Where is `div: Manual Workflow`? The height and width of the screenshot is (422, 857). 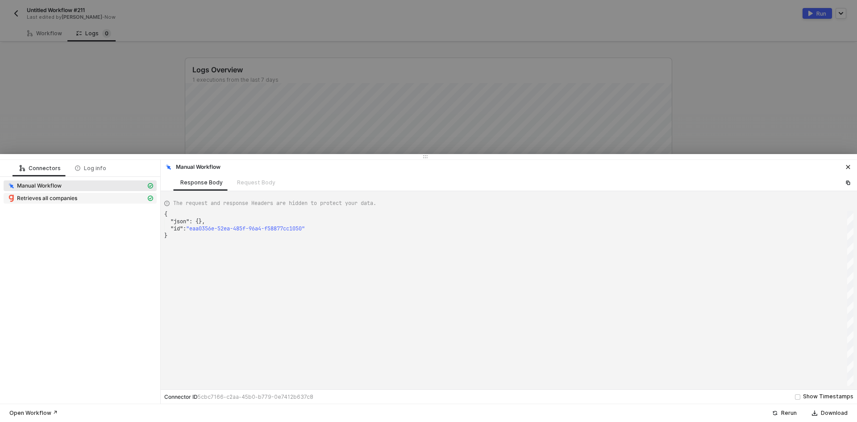 div: Manual Workflow is located at coordinates (192, 167).